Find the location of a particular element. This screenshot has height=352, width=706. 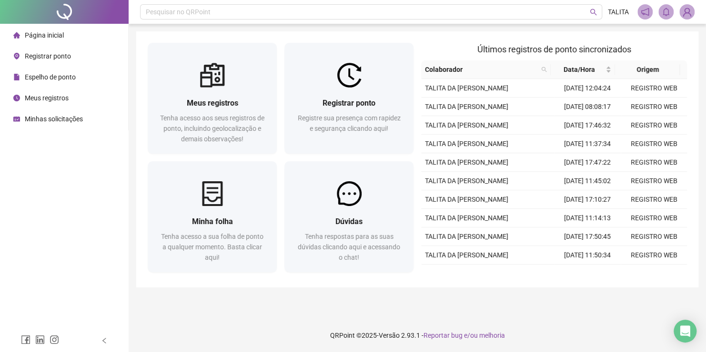

span: Minhas solicitações is located at coordinates (54, 119).